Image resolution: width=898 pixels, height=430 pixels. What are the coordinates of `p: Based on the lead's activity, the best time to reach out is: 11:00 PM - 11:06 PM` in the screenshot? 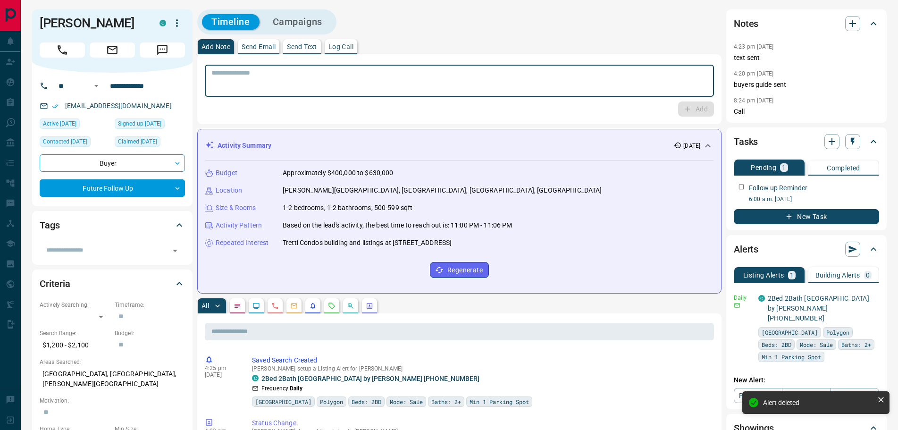 It's located at (397, 225).